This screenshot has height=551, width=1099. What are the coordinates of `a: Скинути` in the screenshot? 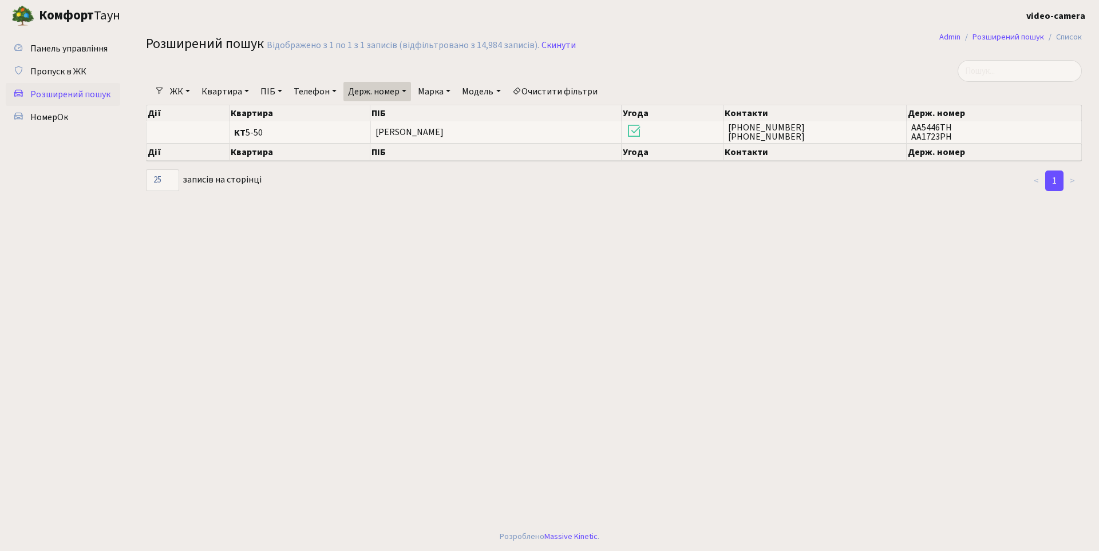 It's located at (559, 45).